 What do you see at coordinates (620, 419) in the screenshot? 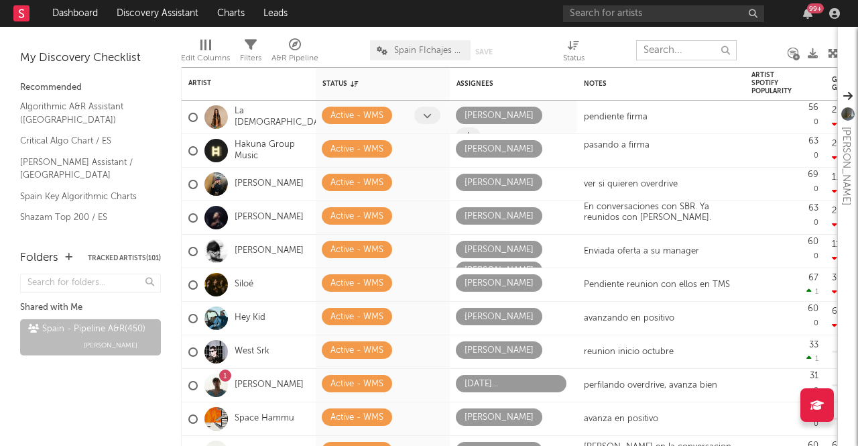
I see `div: avanza en positivo` at bounding box center [620, 419].